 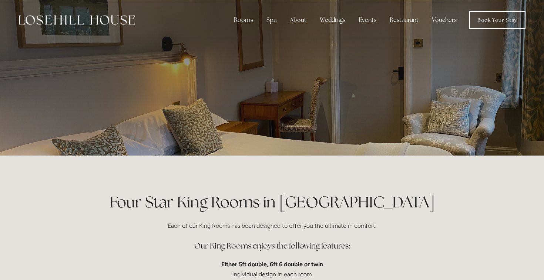 What do you see at coordinates (271, 20) in the screenshot?
I see `div: Spa` at bounding box center [271, 20].